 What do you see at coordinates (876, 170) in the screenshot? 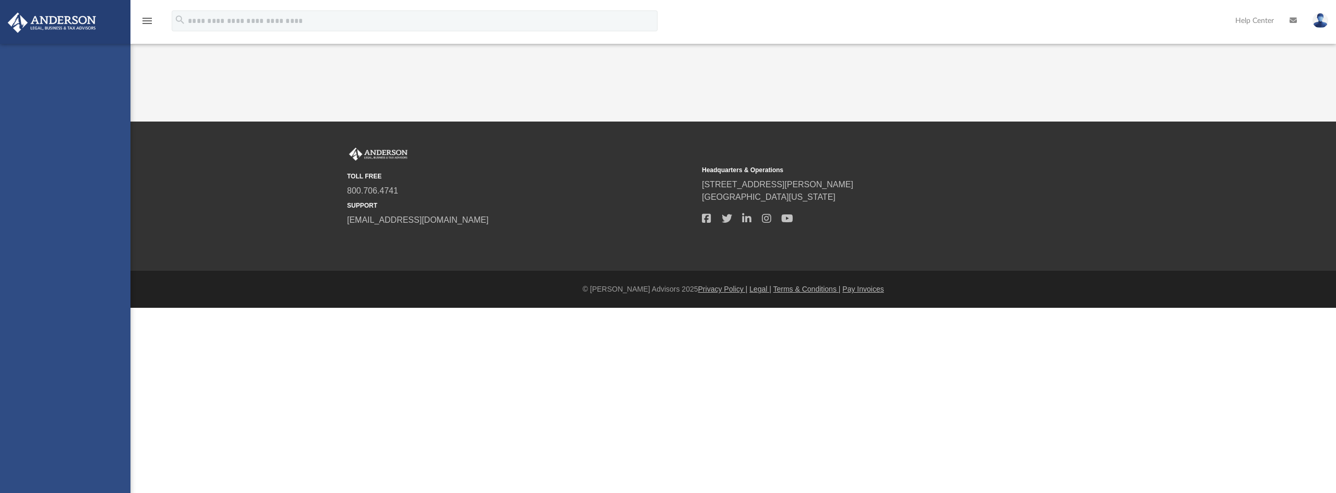
I see `small: Headquarters & Operations` at bounding box center [876, 170].